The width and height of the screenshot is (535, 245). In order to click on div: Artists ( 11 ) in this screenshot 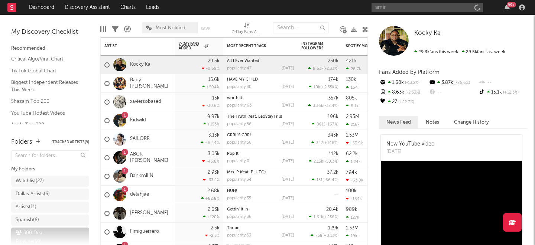, I will do `click(26, 207)`.